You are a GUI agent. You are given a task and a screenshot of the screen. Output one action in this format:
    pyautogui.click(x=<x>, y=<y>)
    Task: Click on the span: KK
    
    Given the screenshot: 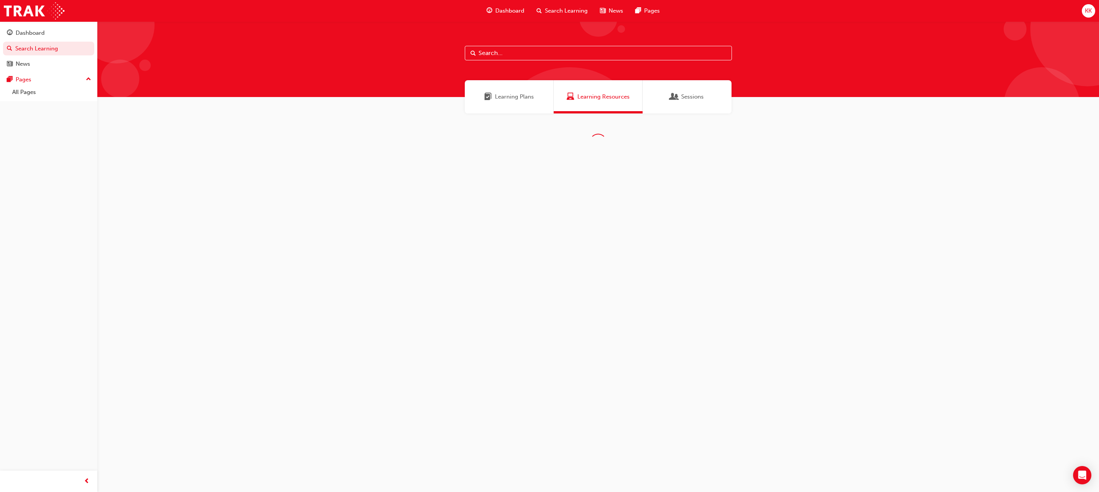 What is the action you would take?
    pyautogui.click(x=1089, y=11)
    